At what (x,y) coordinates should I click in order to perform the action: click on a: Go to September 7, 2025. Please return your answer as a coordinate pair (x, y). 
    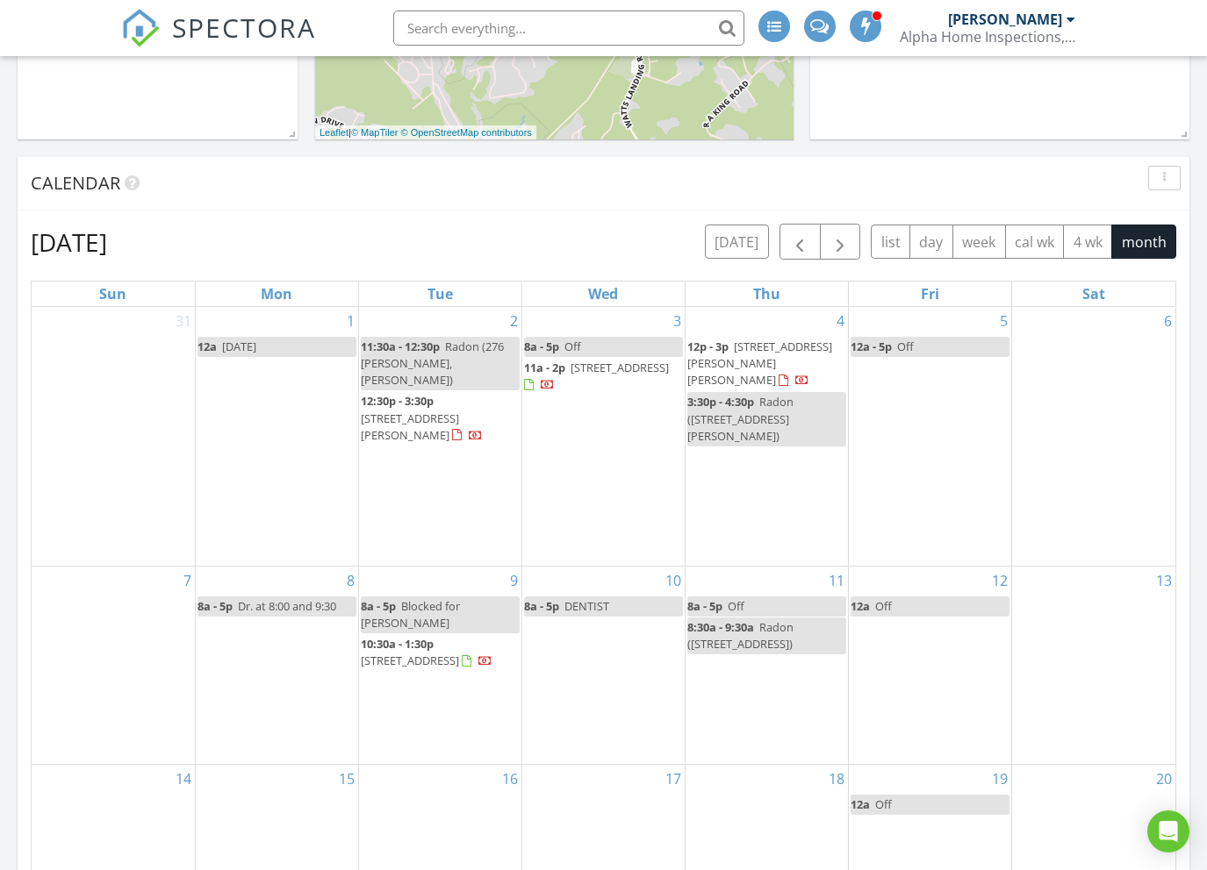
    Looking at the image, I should click on (187, 581).